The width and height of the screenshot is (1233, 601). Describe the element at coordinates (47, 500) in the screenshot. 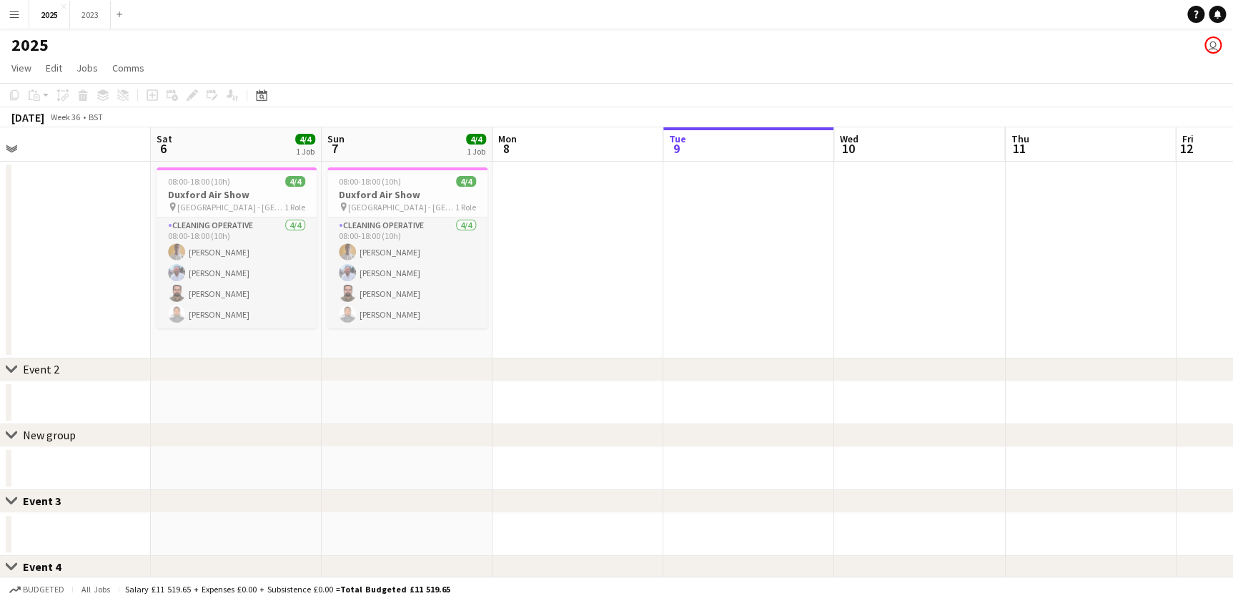

I see `div: Event 3` at that location.